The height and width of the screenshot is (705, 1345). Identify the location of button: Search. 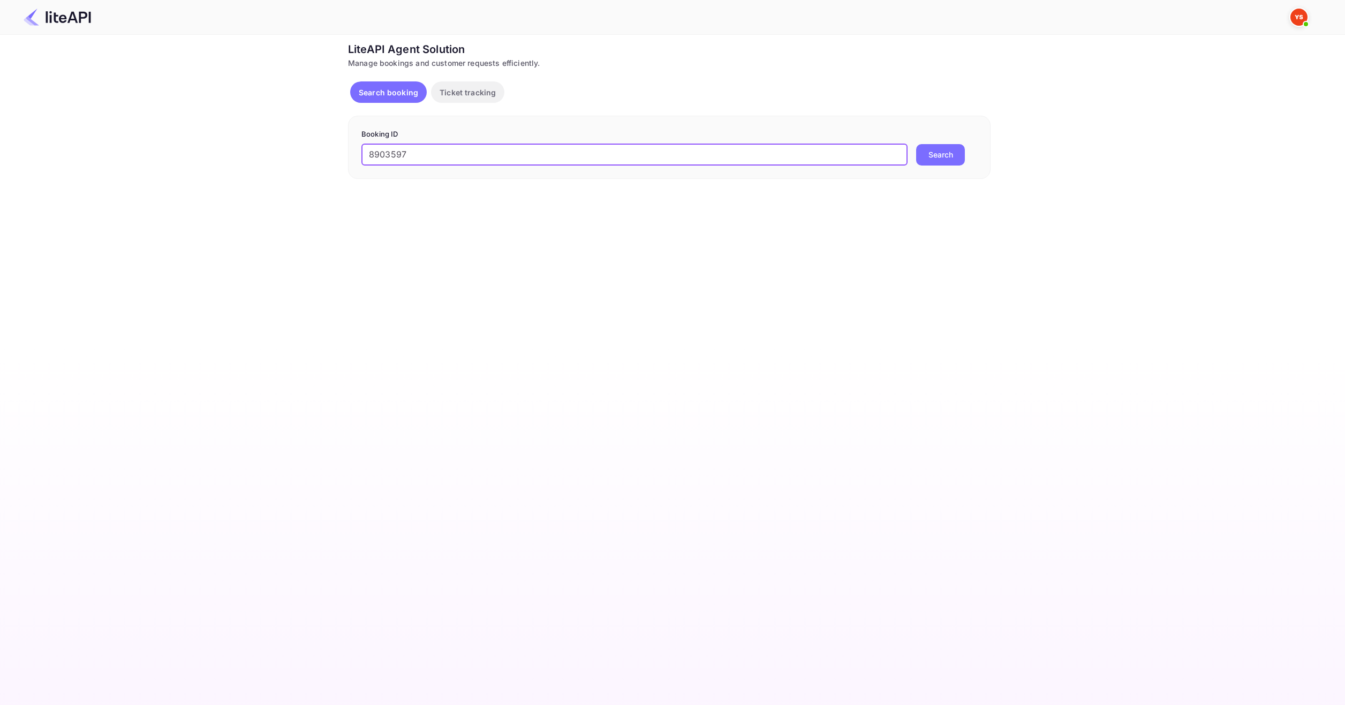
(940, 155).